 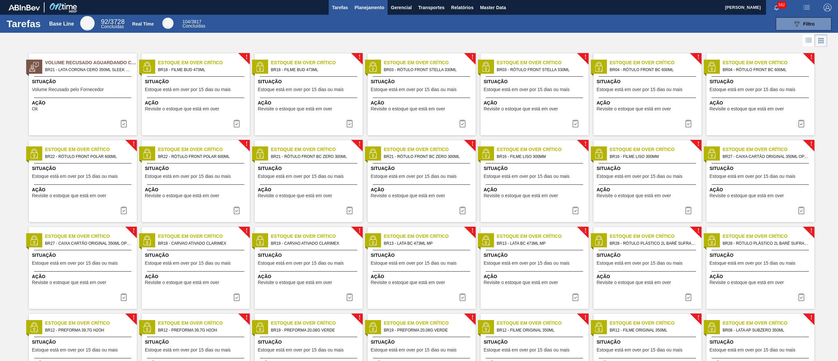 What do you see at coordinates (194, 26) in the screenshot?
I see `span: Concluídas` at bounding box center [194, 26].